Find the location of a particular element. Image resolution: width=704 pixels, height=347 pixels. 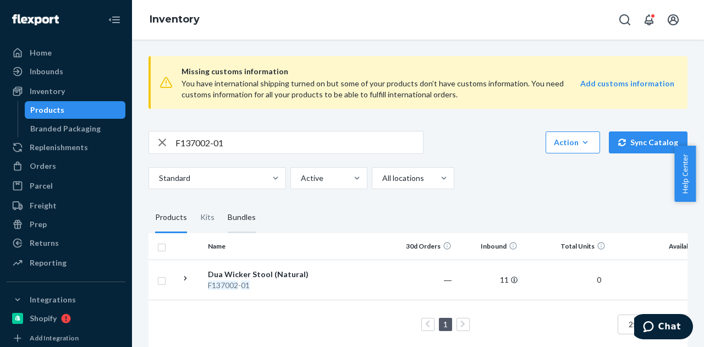

div: Add Integration is located at coordinates (54, 338).